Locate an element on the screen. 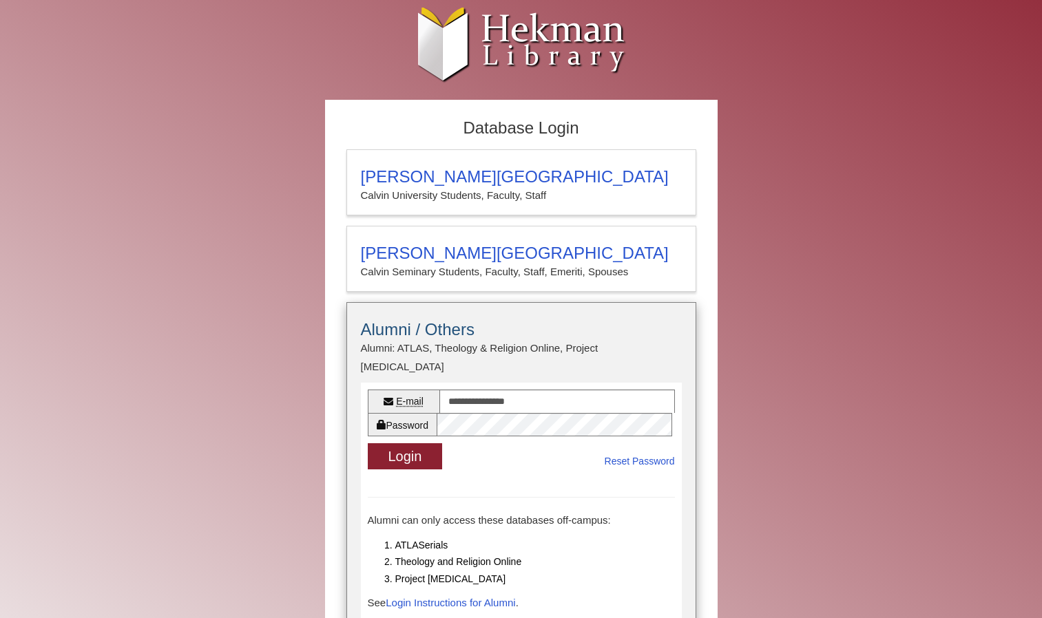  a: Reset Password is located at coordinates (640, 461).